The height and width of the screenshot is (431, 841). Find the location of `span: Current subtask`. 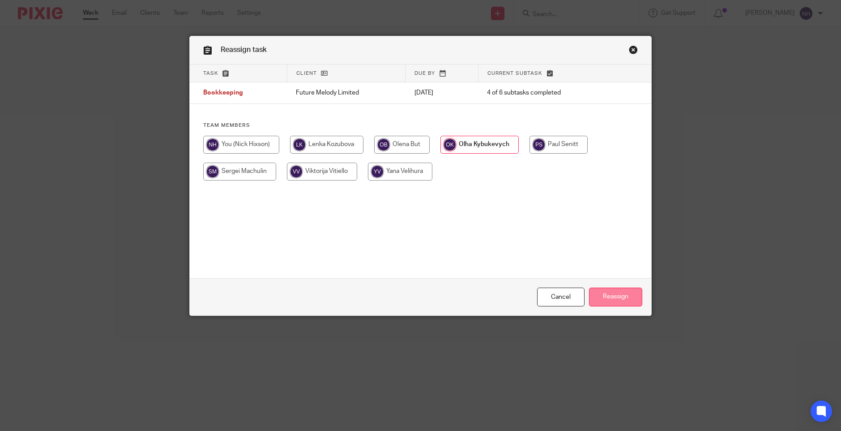

span: Current subtask is located at coordinates (515, 73).